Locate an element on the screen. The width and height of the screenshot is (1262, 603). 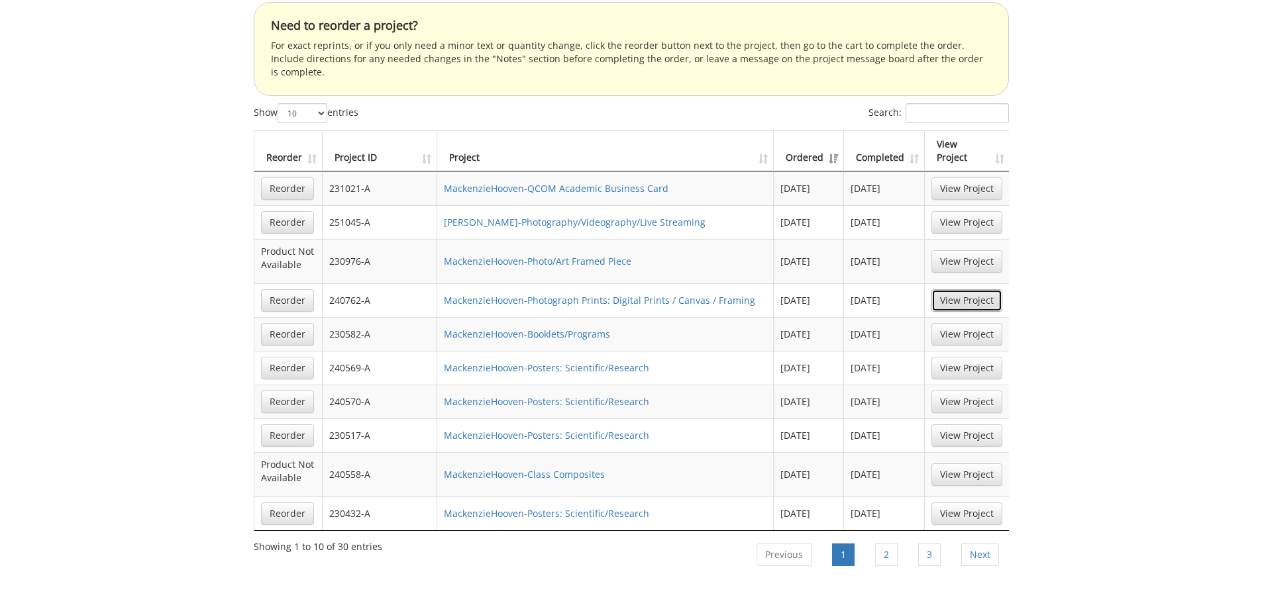
label: Search: is located at coordinates (939, 113).